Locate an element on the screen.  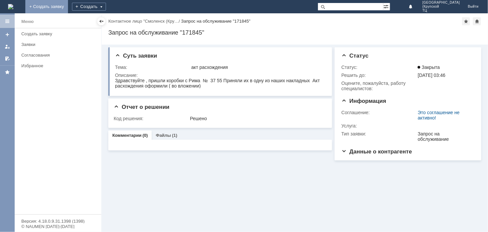
div: Заявки is located at coordinates (59, 44).